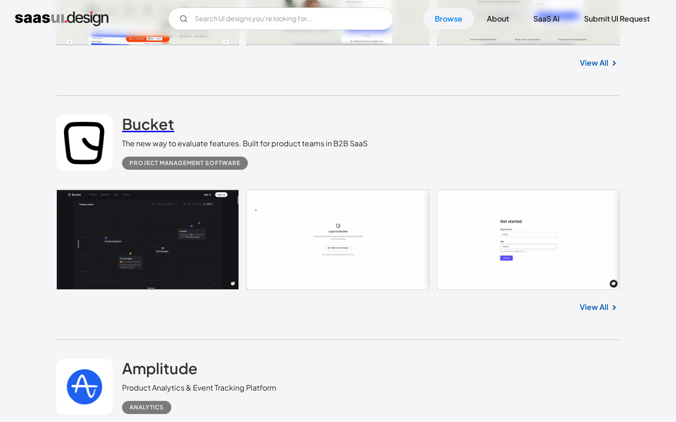  I want to click on h2: Bucket, so click(148, 124).